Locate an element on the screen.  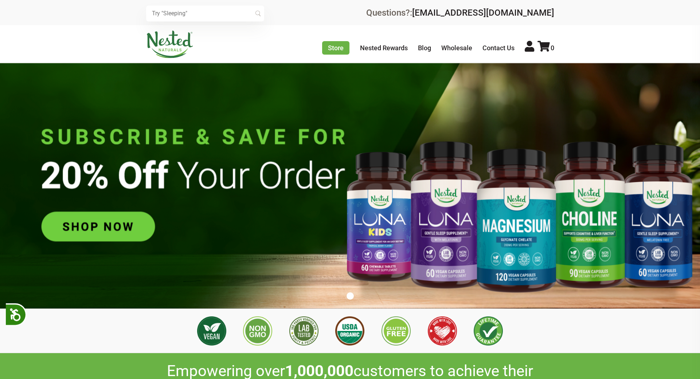
img: Non GMO is located at coordinates (258, 331).